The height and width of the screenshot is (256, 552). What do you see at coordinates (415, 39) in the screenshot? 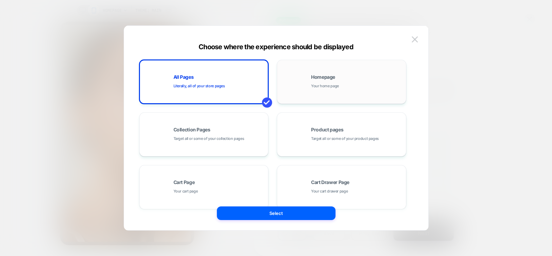
I see `img: close` at bounding box center [415, 39].